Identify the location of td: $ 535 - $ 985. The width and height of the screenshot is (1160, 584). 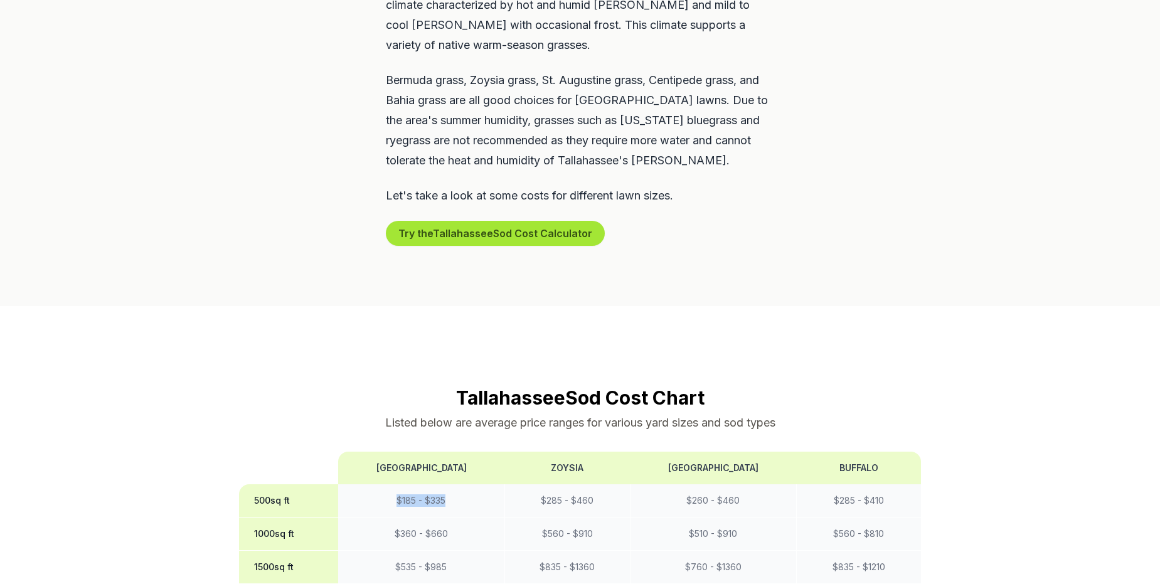
(421, 567).